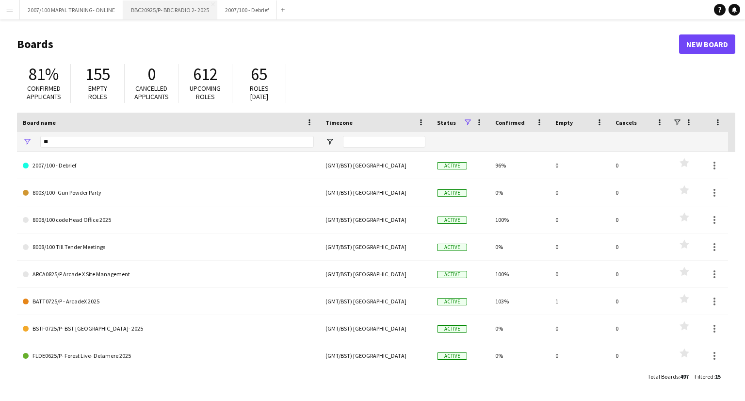 This screenshot has height=401, width=745. Describe the element at coordinates (39, 122) in the screenshot. I see `span: Board name` at that location.